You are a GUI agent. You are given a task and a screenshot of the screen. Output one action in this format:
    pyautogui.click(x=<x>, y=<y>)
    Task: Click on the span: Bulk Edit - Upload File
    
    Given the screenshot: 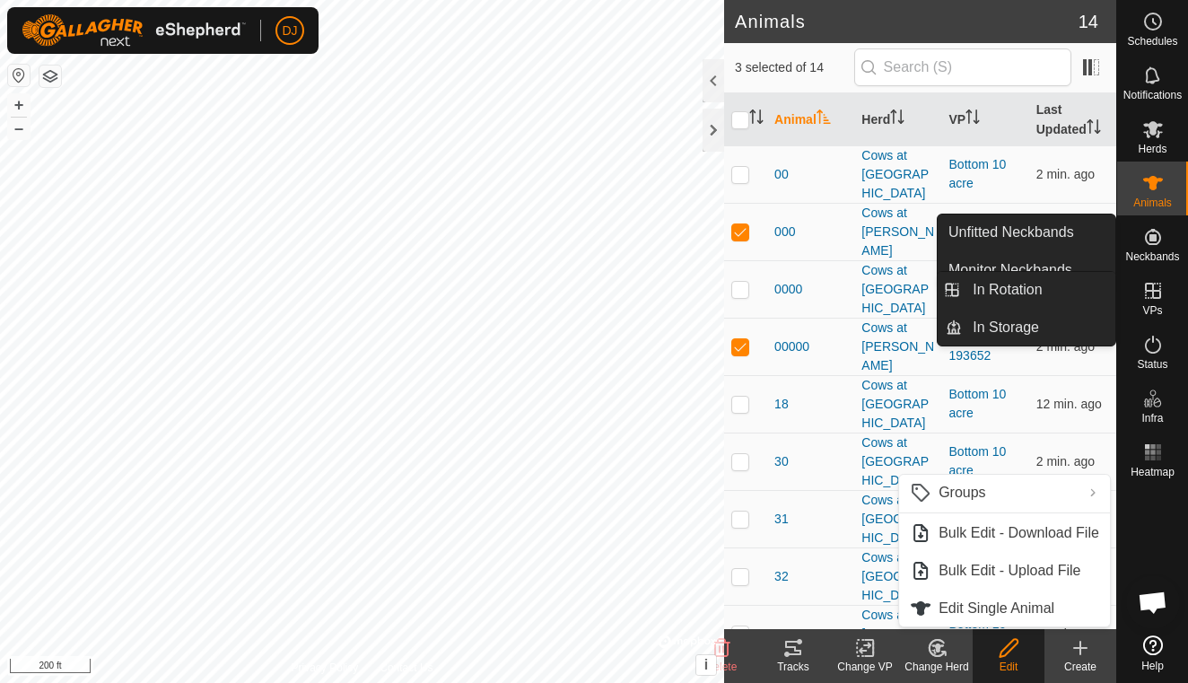 What is the action you would take?
    pyautogui.click(x=1010, y=571)
    